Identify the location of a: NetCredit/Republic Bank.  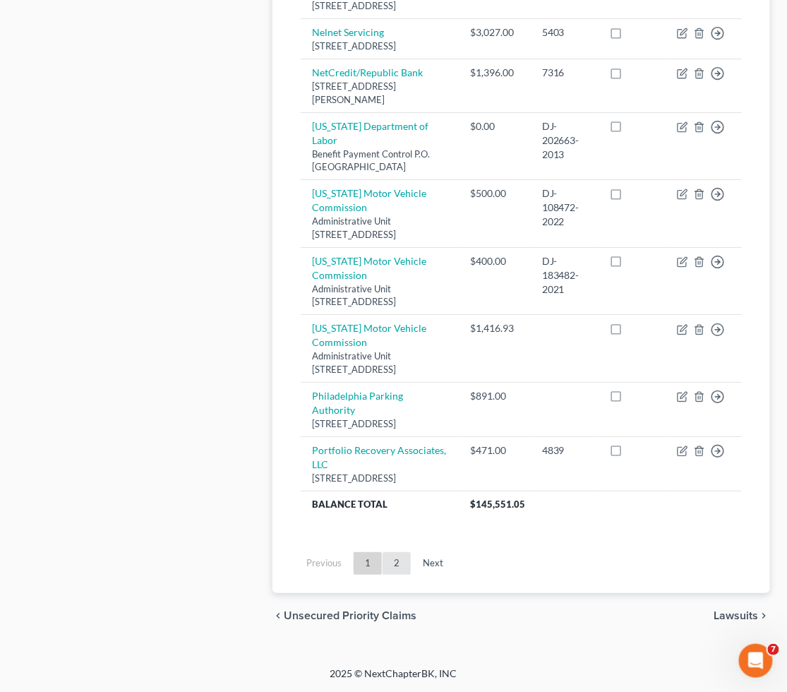
(367, 72).